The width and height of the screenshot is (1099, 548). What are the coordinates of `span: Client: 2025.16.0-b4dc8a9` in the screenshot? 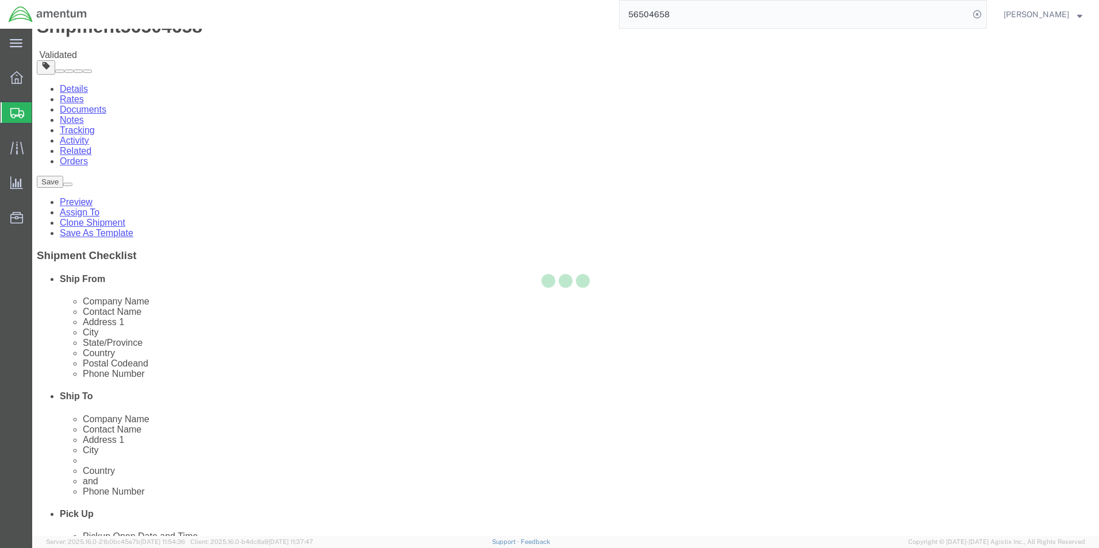 It's located at (252, 542).